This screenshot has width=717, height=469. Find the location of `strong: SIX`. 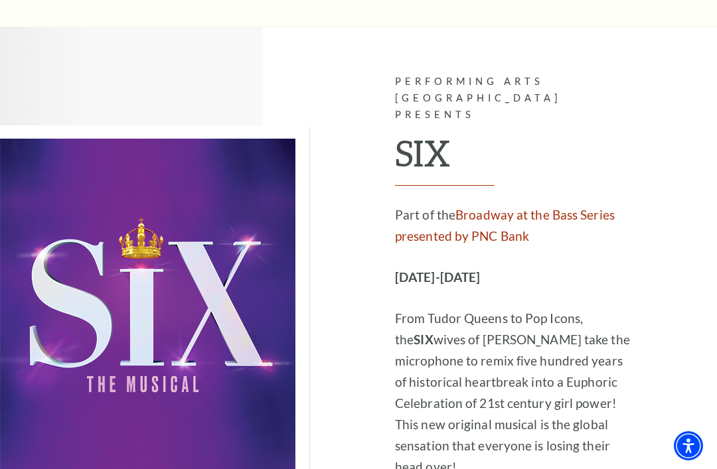

strong: SIX is located at coordinates (423, 339).